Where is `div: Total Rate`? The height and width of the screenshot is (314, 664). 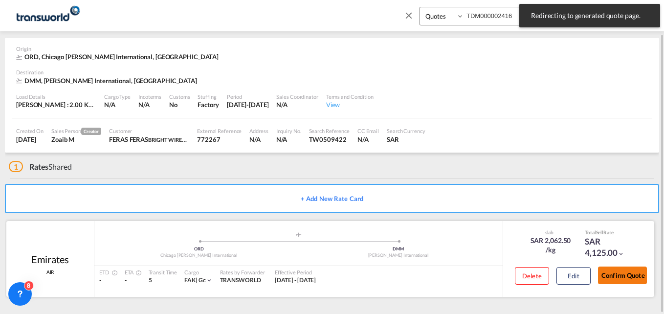 div: Total Rate is located at coordinates (610, 232).